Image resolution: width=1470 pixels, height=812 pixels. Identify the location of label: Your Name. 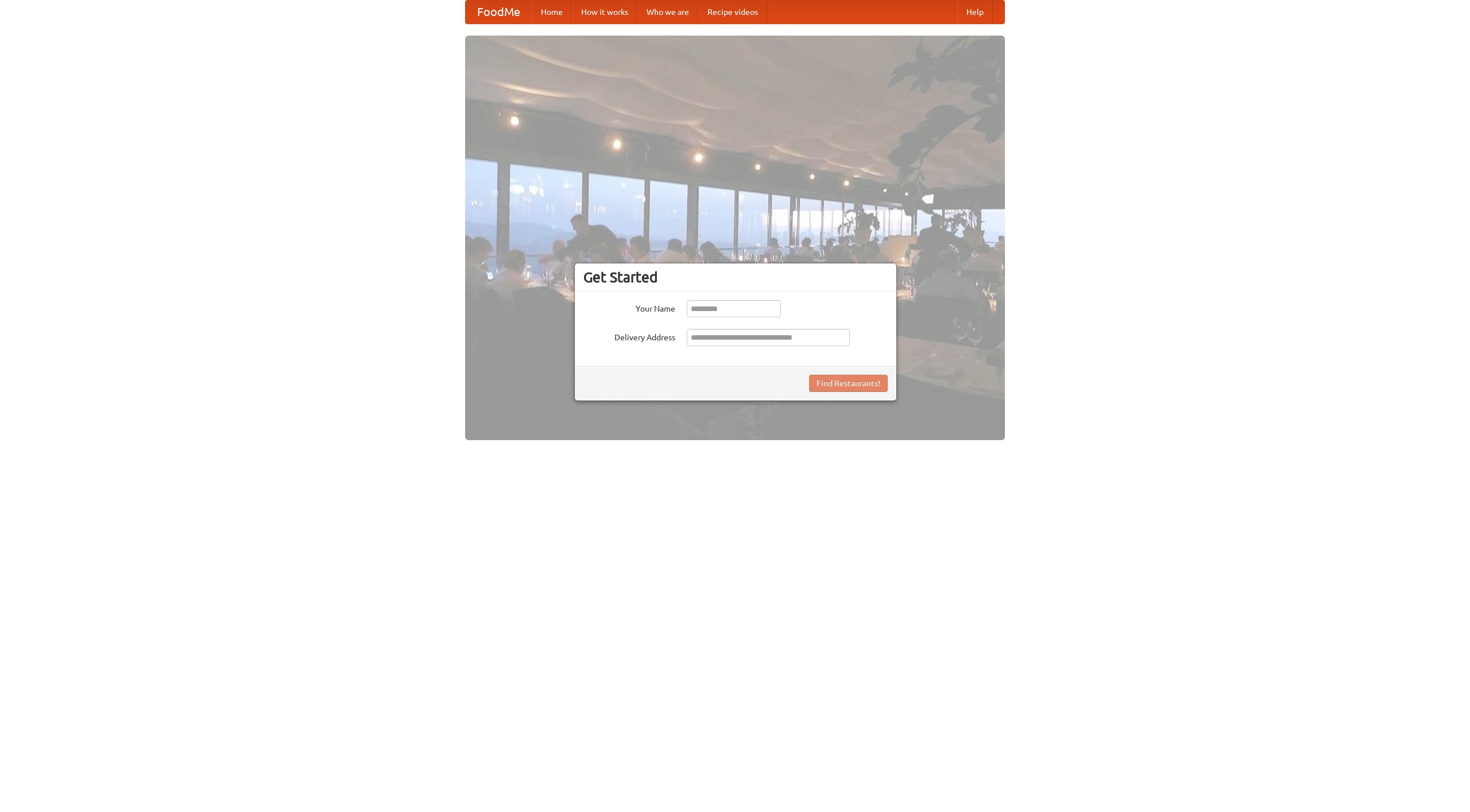
(629, 307).